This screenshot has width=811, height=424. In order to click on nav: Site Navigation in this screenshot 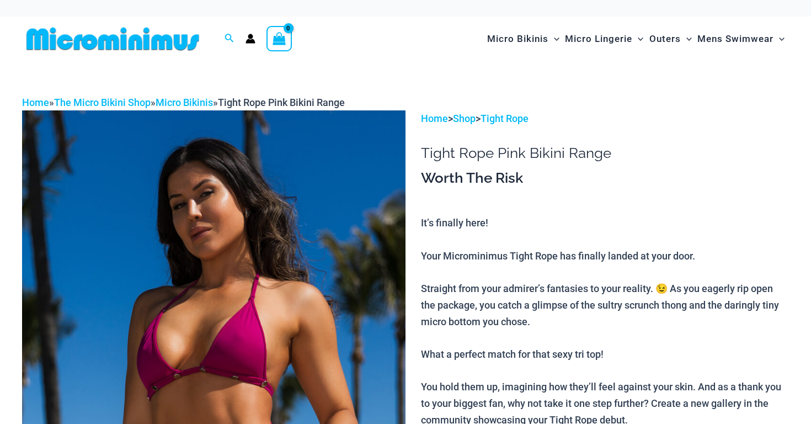, I will do `click(636, 39)`.